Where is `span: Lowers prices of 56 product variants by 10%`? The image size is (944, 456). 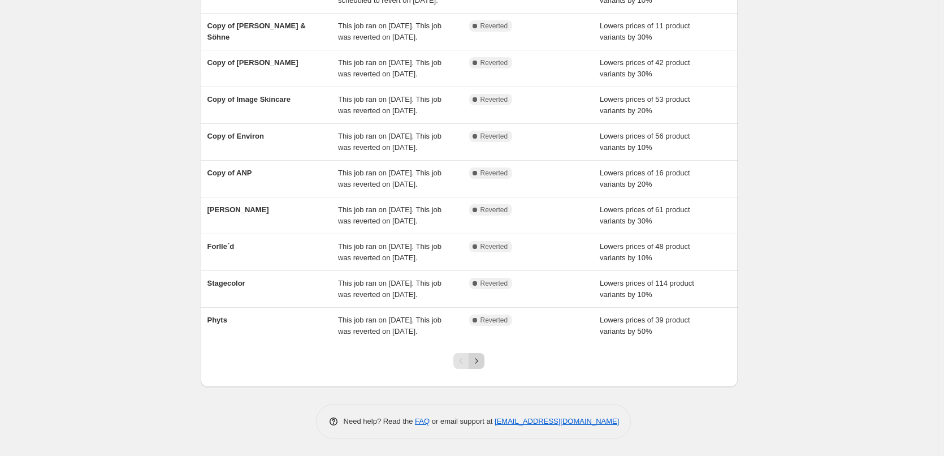 span: Lowers prices of 56 product variants by 10% is located at coordinates (645, 141).